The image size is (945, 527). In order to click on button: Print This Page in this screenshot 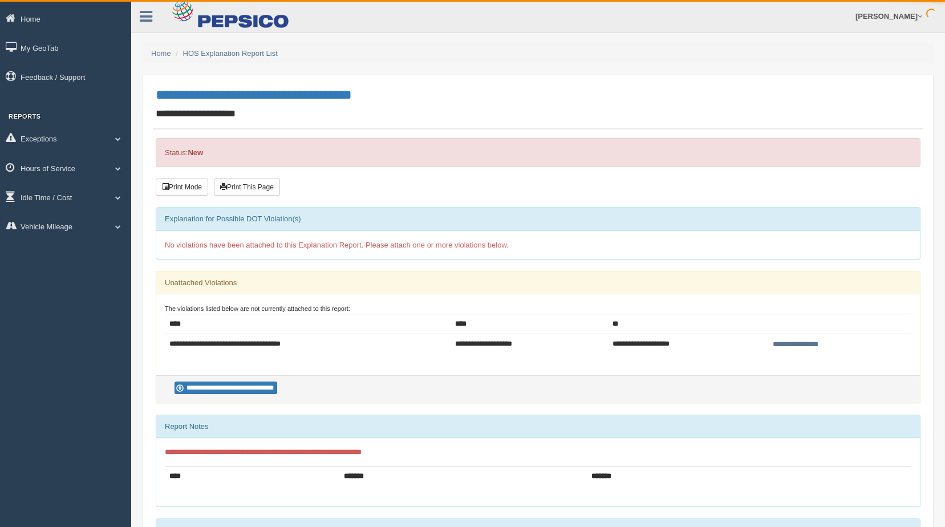, I will do `click(247, 187)`.